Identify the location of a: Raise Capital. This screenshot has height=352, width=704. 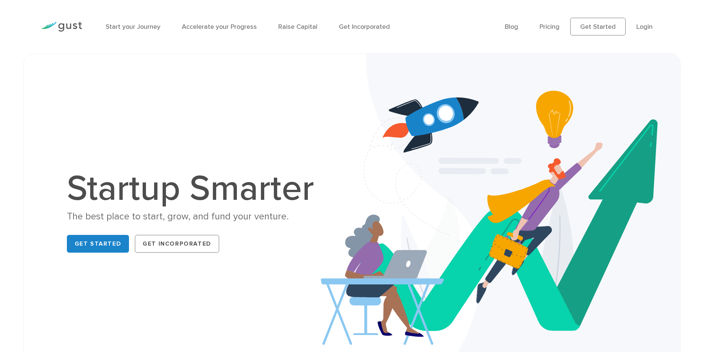
(298, 27).